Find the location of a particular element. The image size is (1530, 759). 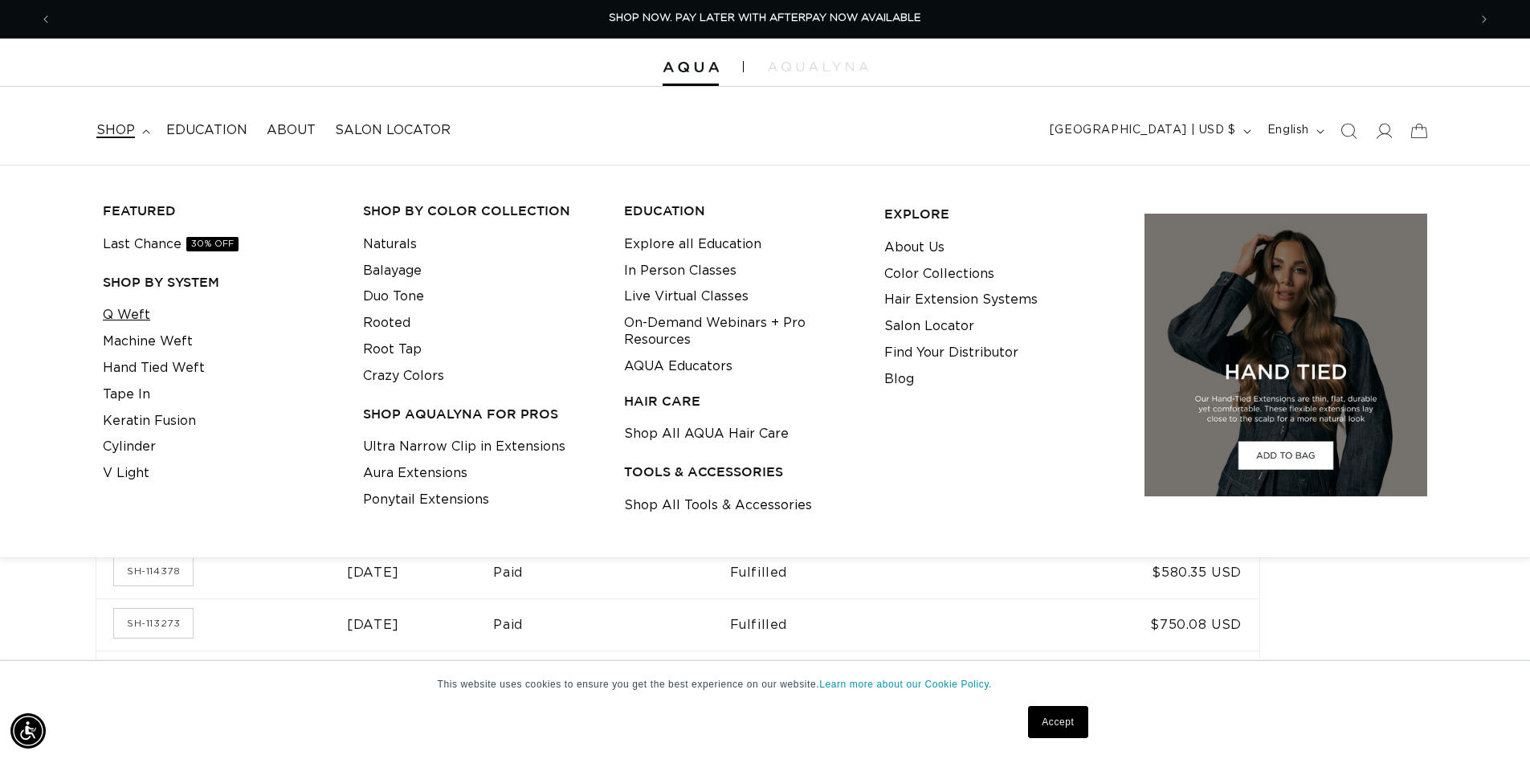

a: Machine Weft is located at coordinates (148, 341).